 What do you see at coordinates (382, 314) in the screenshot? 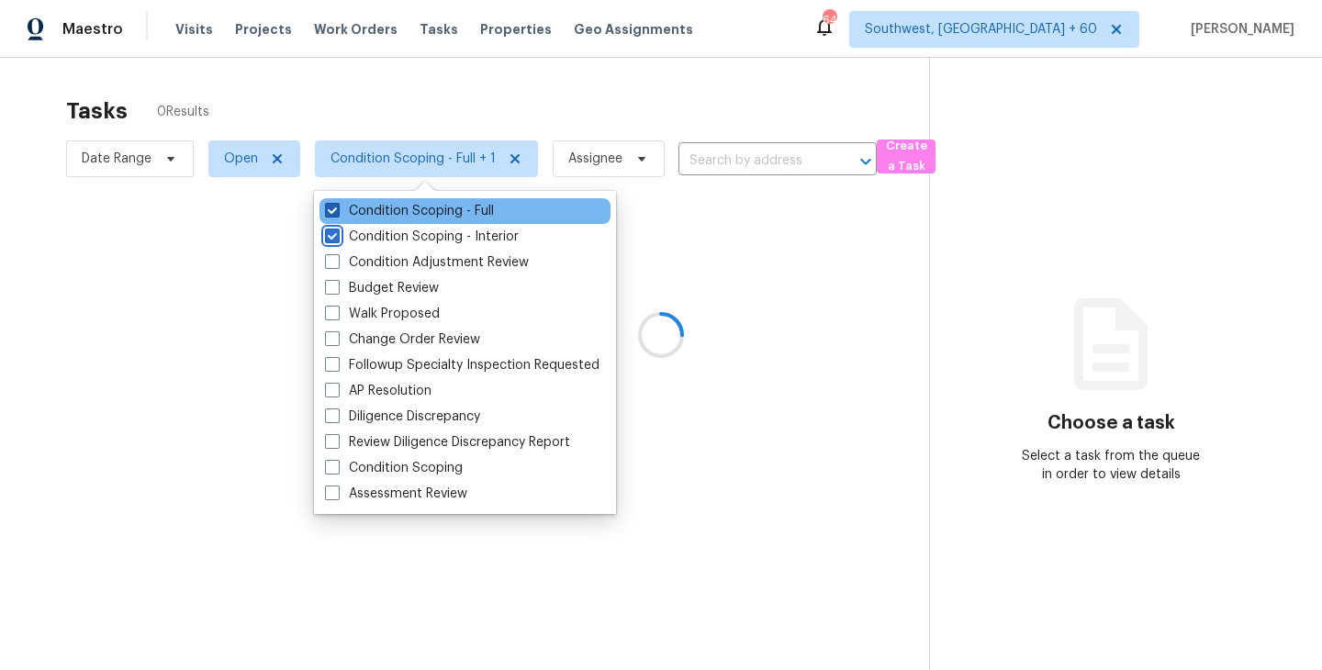
I see `label: Walk Proposed` at bounding box center [382, 314].